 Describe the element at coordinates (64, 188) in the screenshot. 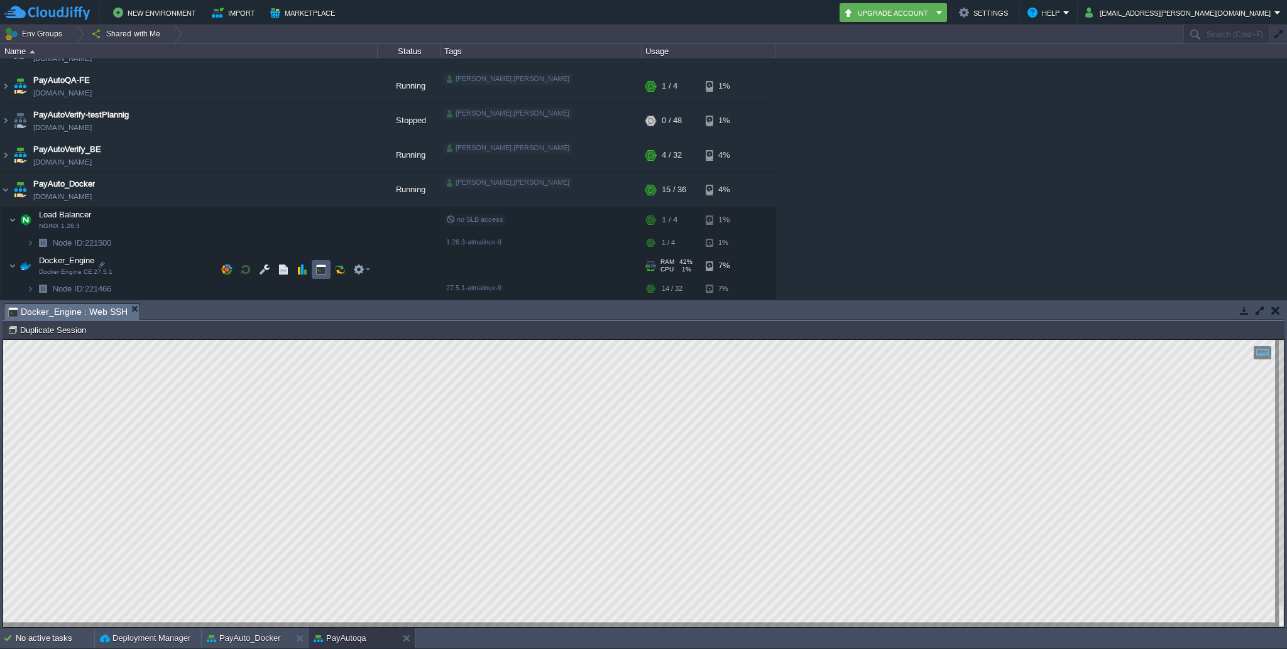

I see `span: PayAuto_Docker` at that location.